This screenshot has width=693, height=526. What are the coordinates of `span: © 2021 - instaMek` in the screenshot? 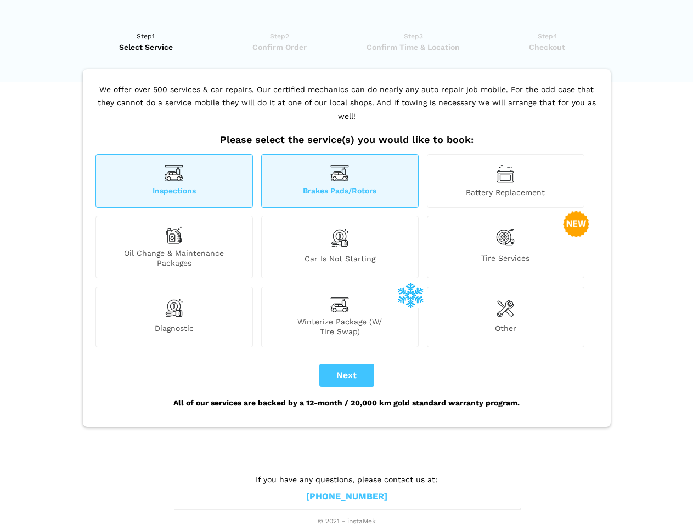 It's located at (347, 522).